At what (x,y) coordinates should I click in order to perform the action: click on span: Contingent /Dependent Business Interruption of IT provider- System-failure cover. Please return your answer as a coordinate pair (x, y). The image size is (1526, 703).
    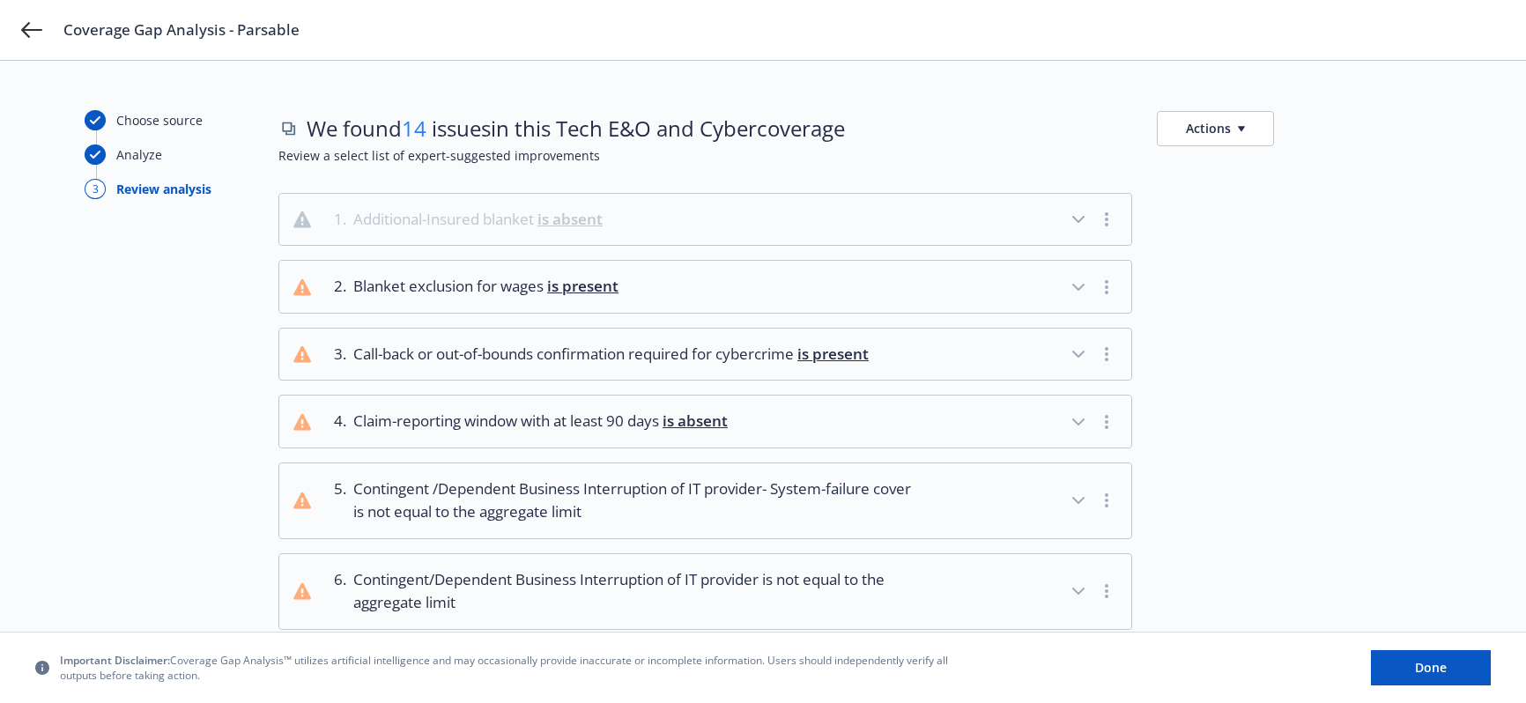
    Looking at the image, I should click on (632, 500).